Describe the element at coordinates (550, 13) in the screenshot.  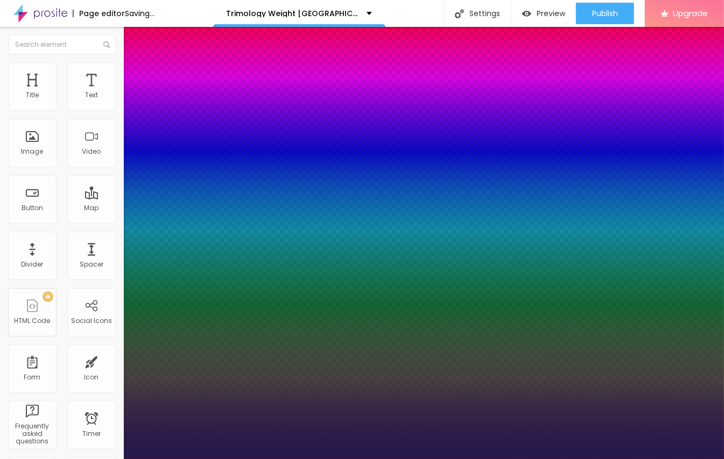
I see `span: Preview` at that location.